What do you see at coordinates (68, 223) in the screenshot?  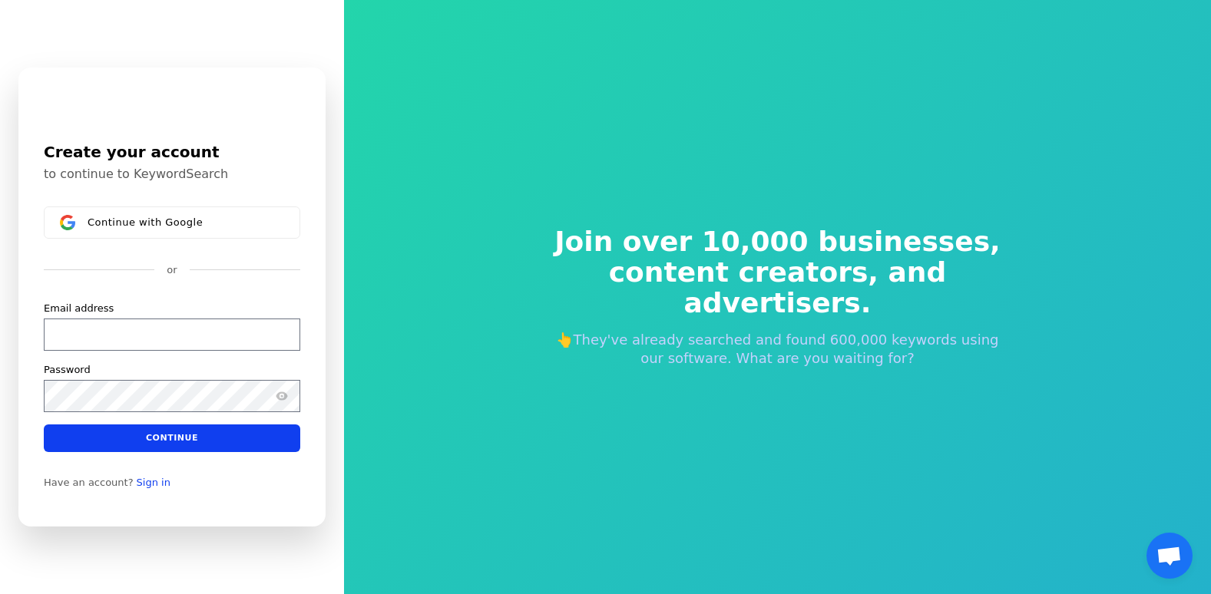 I see `img: Sign in with Google` at bounding box center [68, 223].